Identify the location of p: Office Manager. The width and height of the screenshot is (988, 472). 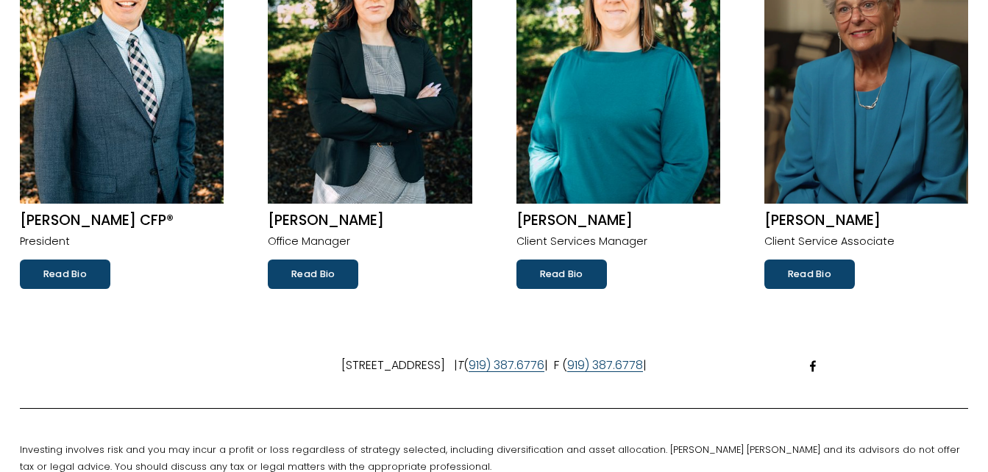
(369, 242).